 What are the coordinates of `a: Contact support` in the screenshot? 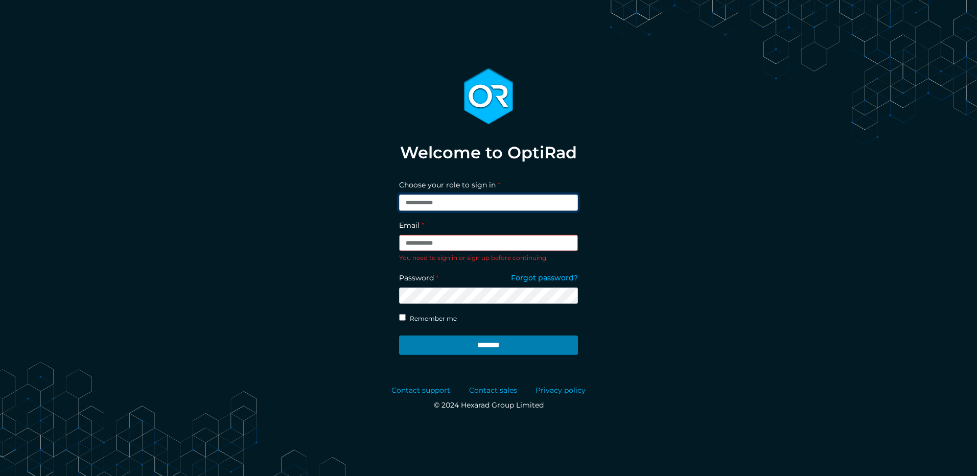 It's located at (421, 390).